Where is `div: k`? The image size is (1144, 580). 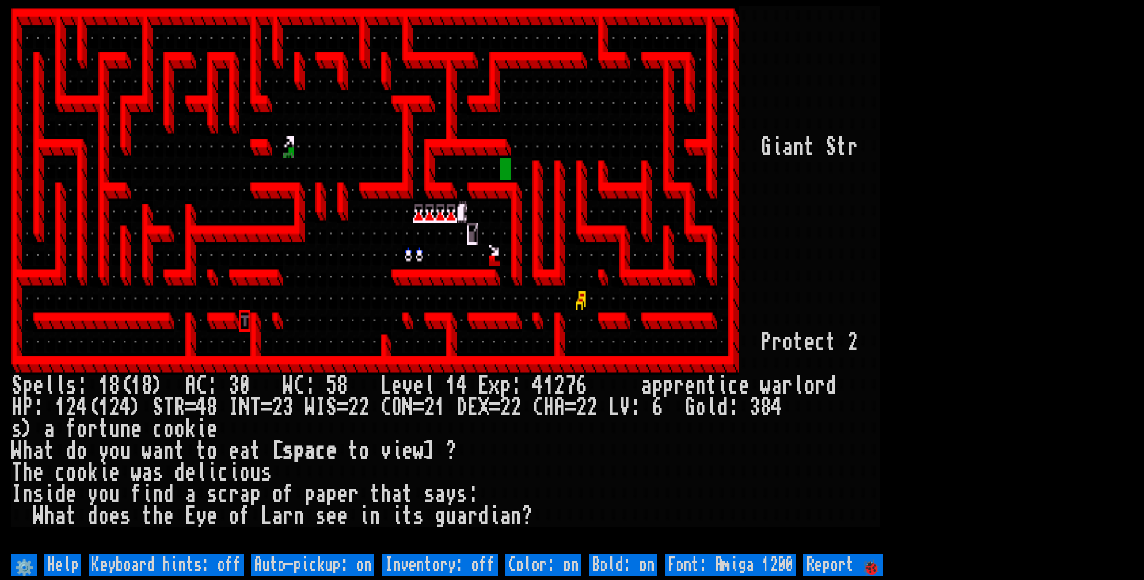
div: k is located at coordinates (93, 473).